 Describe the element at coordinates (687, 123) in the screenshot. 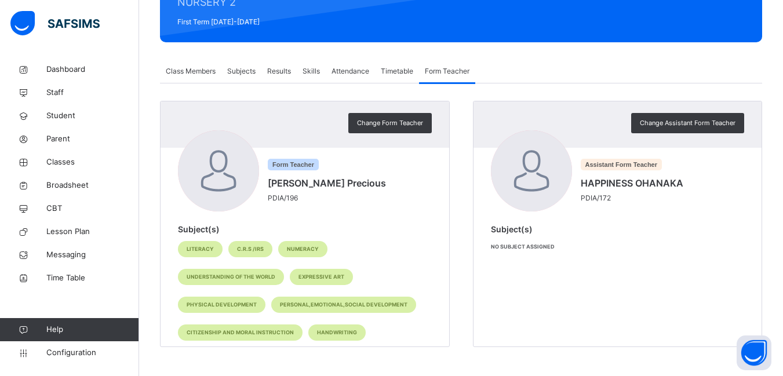

I see `span: Change Assistant Form Teacher` at that location.